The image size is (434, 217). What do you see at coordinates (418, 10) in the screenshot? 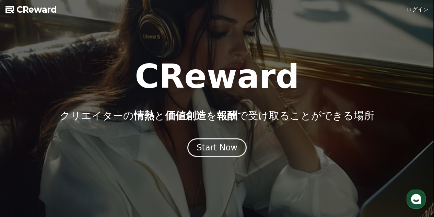
I see `a: ログイン` at bounding box center [418, 10].